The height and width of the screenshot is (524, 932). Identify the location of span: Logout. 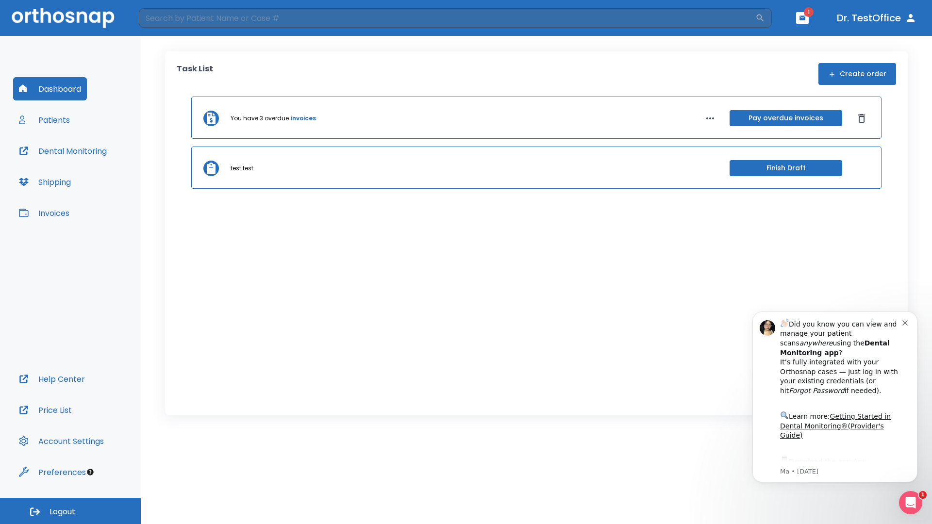
(62, 512).